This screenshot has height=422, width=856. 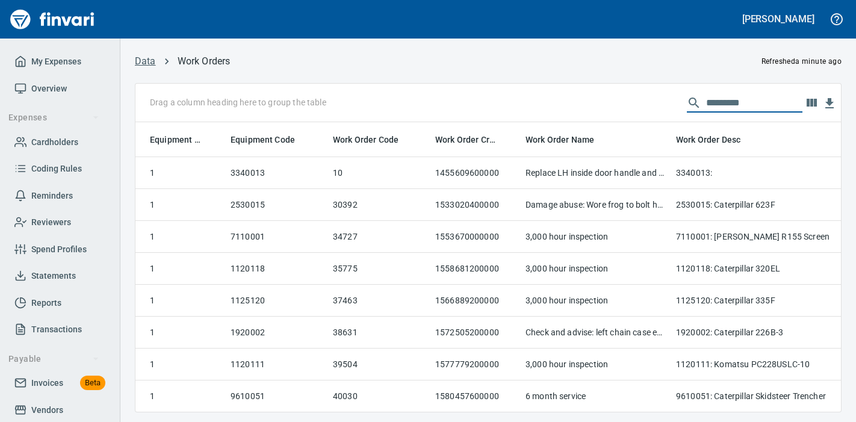 I want to click on a: Statements, so click(x=60, y=276).